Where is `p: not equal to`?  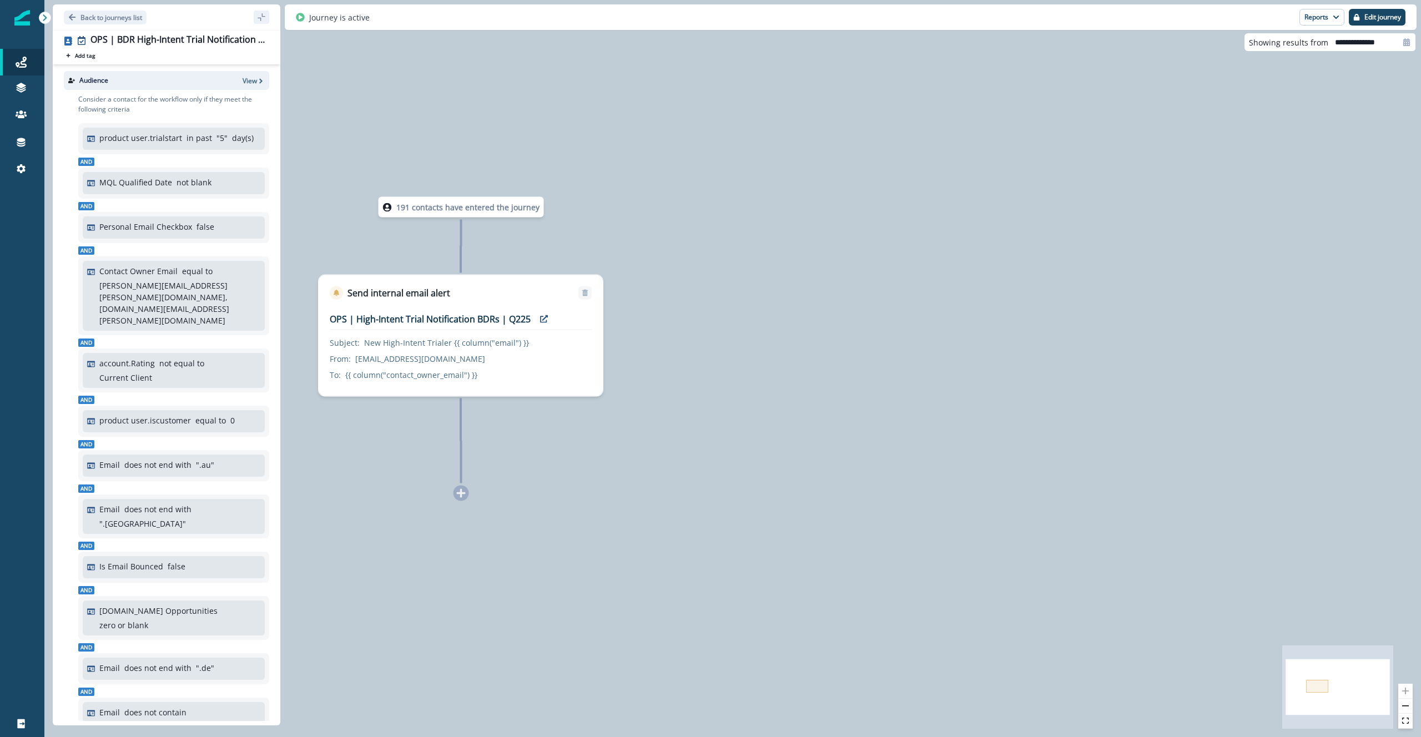
p: not equal to is located at coordinates (181, 363).